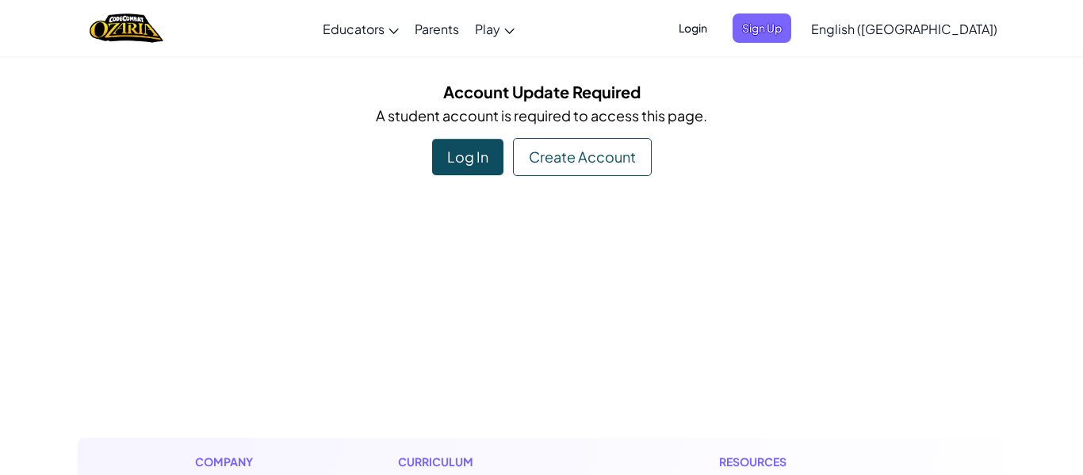  I want to click on span: Login, so click(693, 28).